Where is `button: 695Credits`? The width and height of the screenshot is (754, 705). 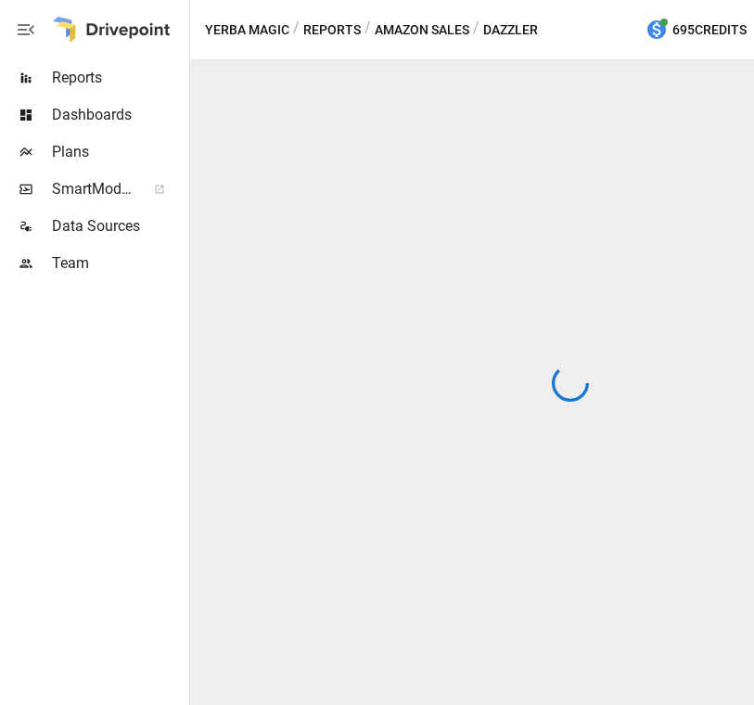
button: 695Credits is located at coordinates (696, 30).